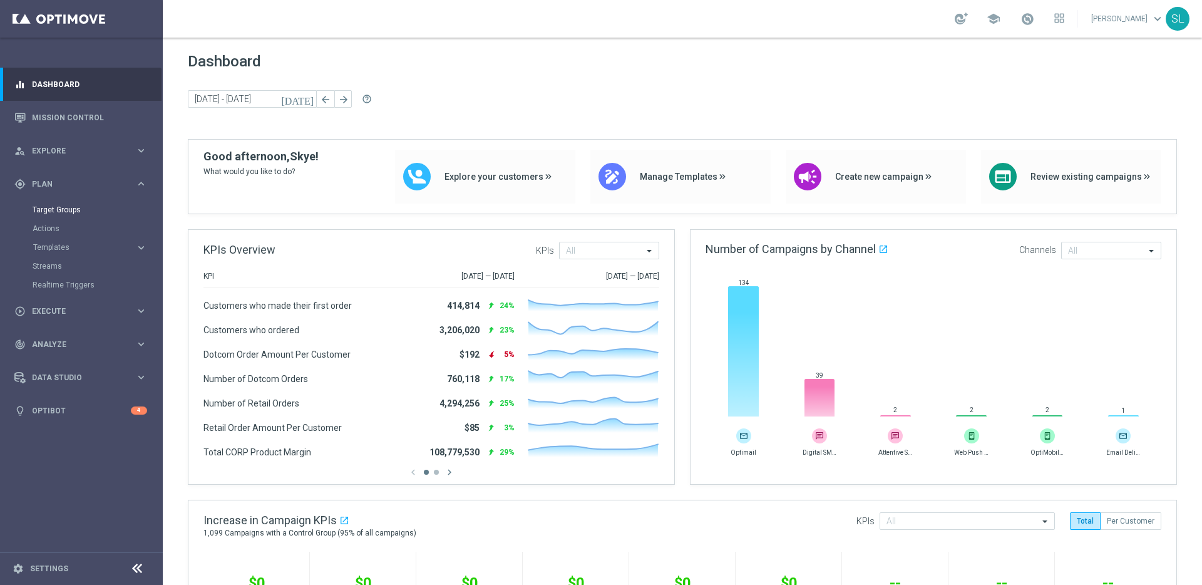 Image resolution: width=1202 pixels, height=585 pixels. Describe the element at coordinates (83, 311) in the screenshot. I see `span: Execute` at that location.